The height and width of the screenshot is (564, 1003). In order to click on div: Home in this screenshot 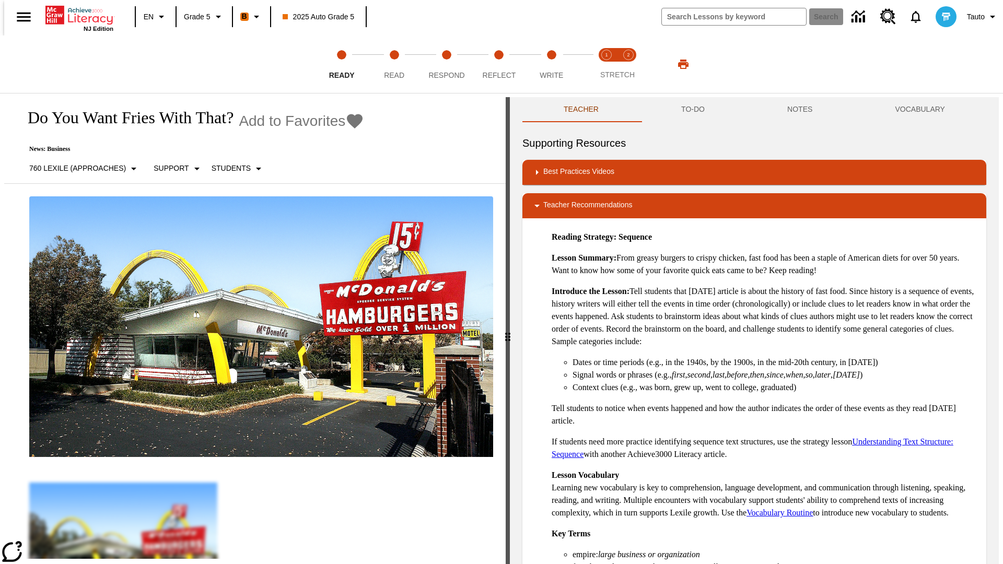, I will do `click(79, 18)`.